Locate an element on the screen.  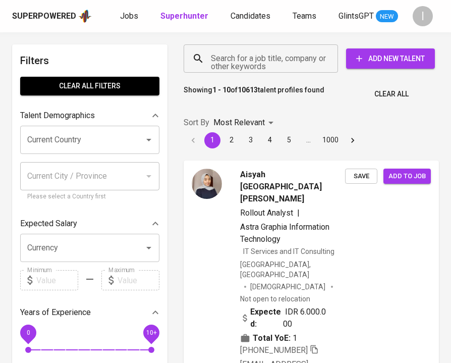
span: Astra Graphia Information Technology is located at coordinates (285, 233).